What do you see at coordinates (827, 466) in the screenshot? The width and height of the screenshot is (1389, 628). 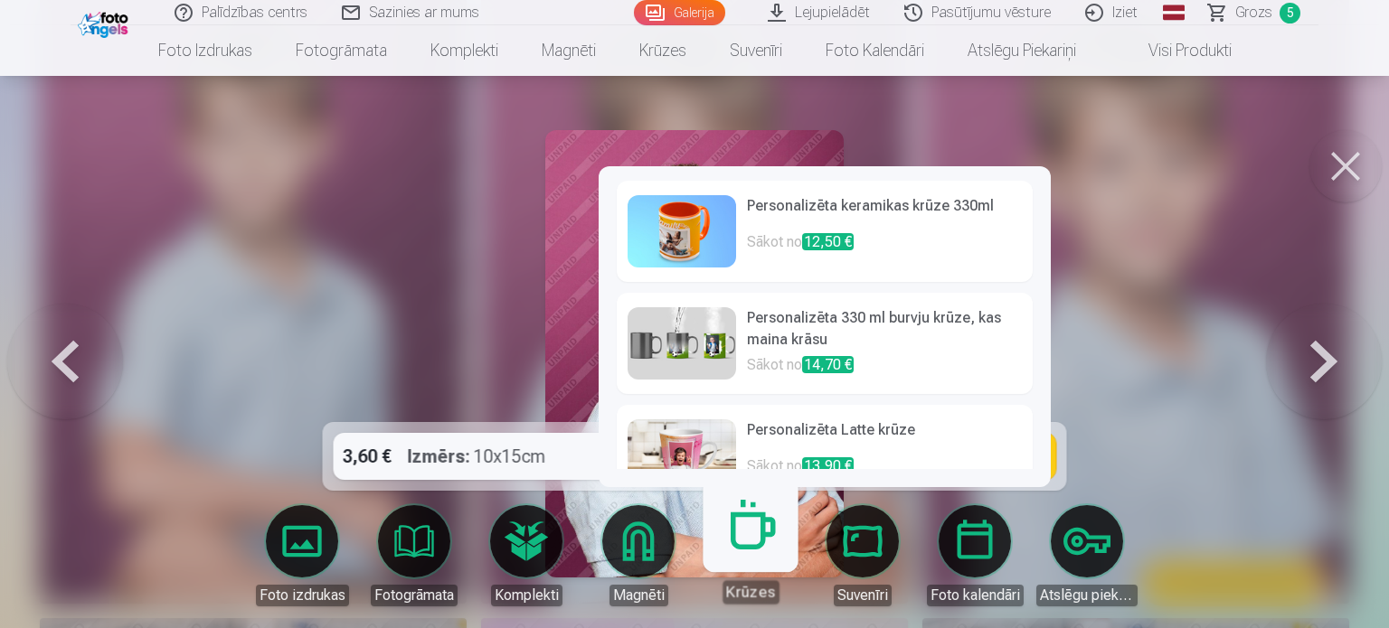 I see `span: 13,90 €` at bounding box center [827, 466].